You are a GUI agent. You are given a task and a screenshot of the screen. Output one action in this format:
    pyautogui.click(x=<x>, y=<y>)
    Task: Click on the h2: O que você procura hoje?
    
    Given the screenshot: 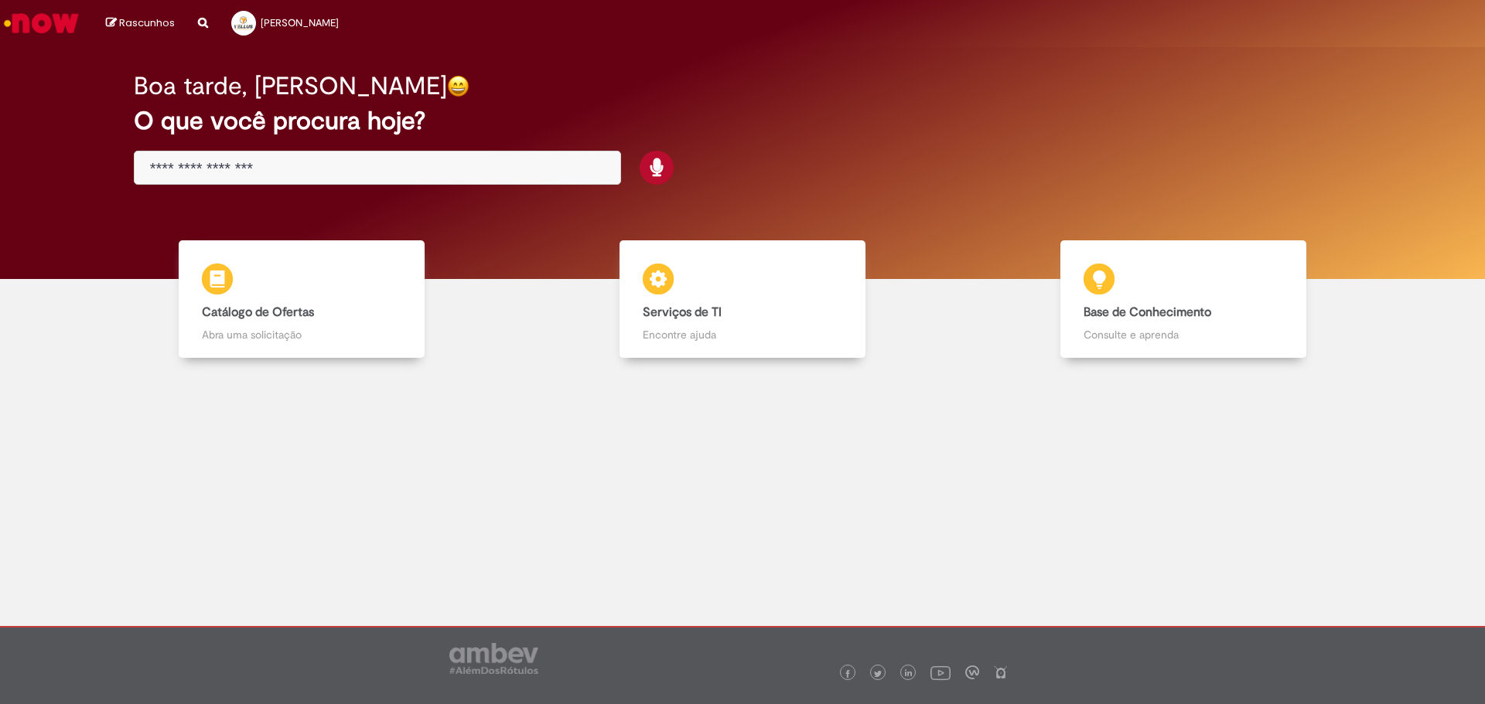 What is the action you would take?
    pyautogui.click(x=742, y=121)
    